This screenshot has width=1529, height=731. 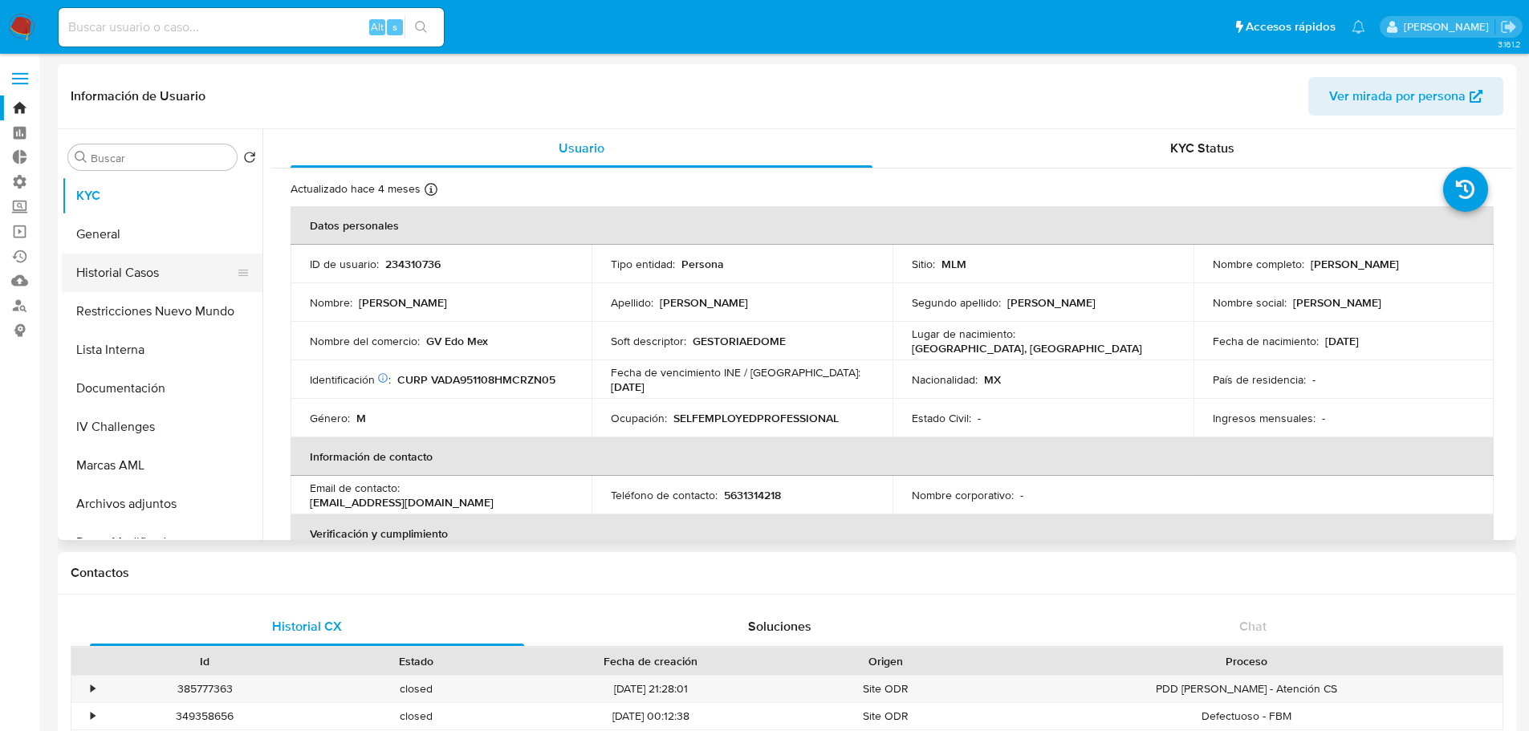 I want to click on p: Nombre :, so click(x=331, y=303).